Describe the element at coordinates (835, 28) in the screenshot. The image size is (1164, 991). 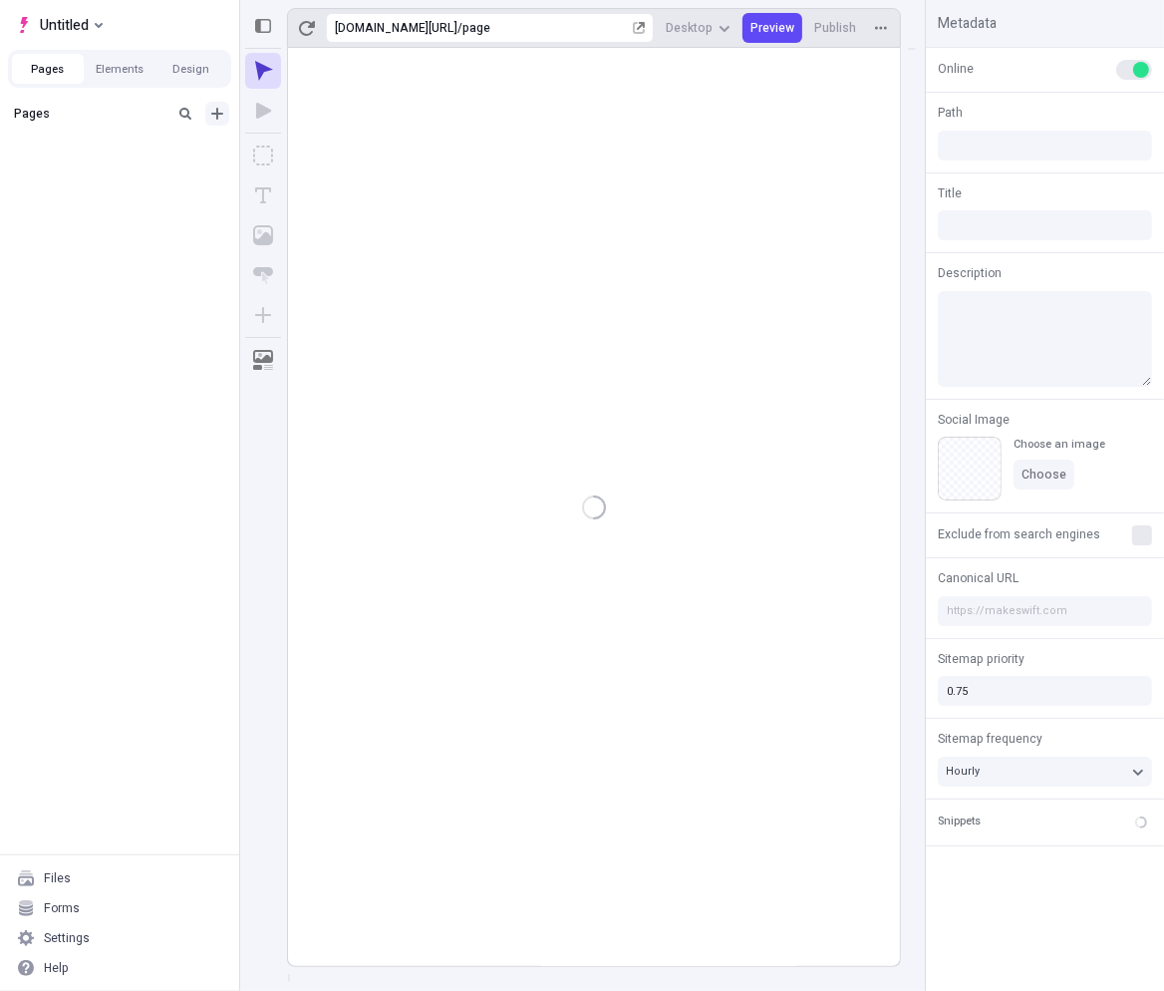
I see `button: Publish` at that location.